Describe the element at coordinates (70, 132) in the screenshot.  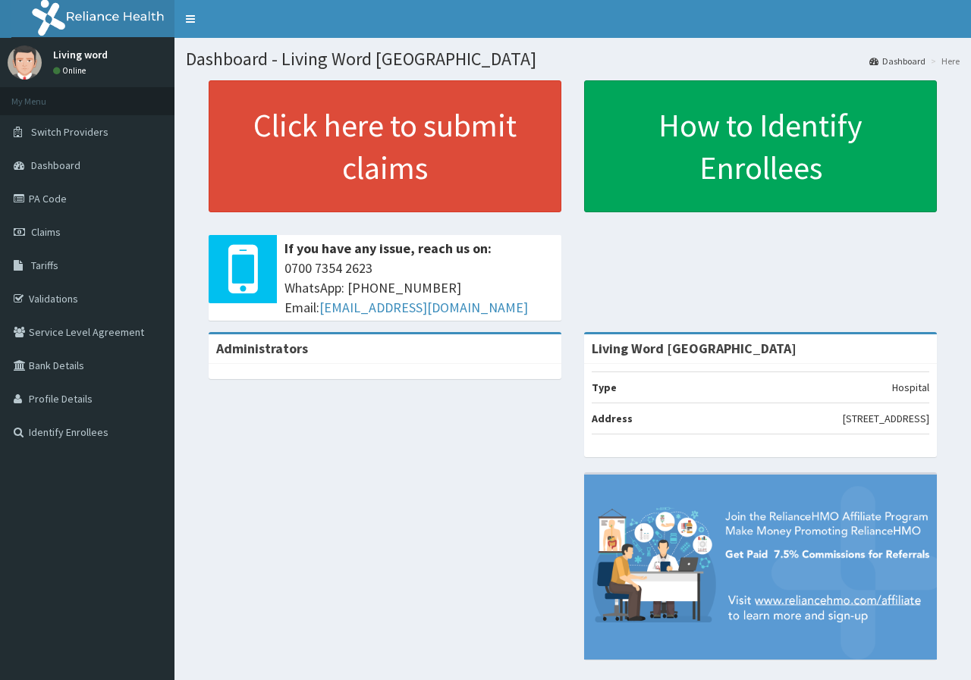
I see `span: Switch Providers` at that location.